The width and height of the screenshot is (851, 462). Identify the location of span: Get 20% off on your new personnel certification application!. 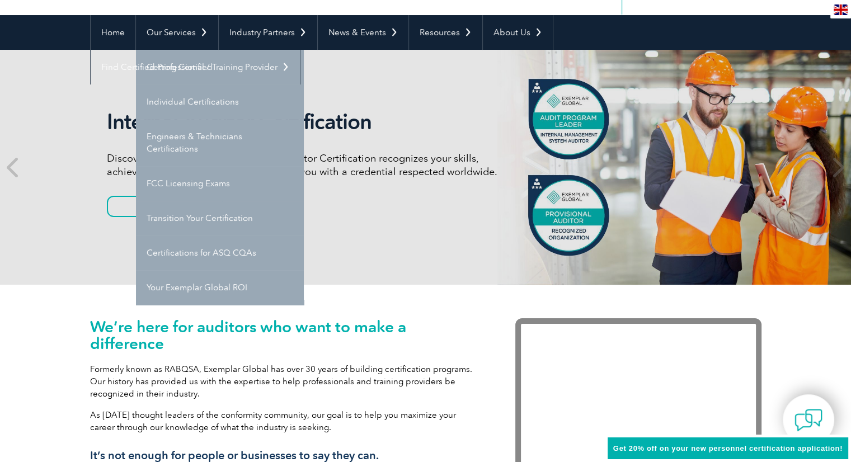
(728, 448).